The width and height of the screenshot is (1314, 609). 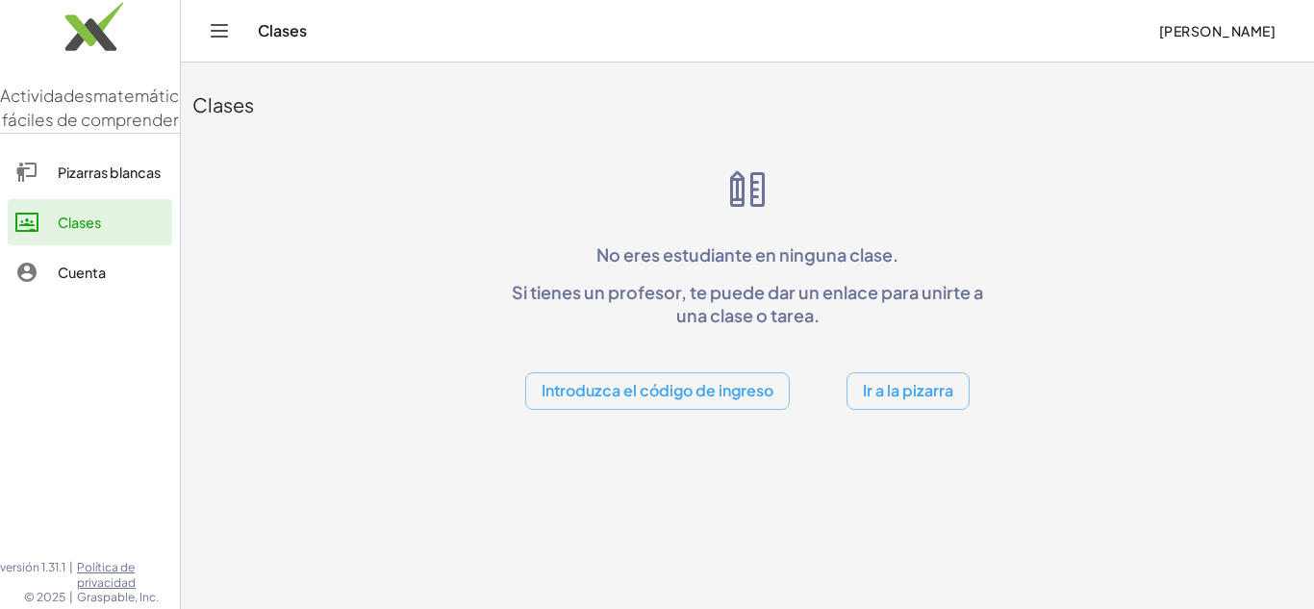 I want to click on font: Si tienes un profesor, te puede dar un enlace para unirte a una clase o tarea., so click(x=747, y=303).